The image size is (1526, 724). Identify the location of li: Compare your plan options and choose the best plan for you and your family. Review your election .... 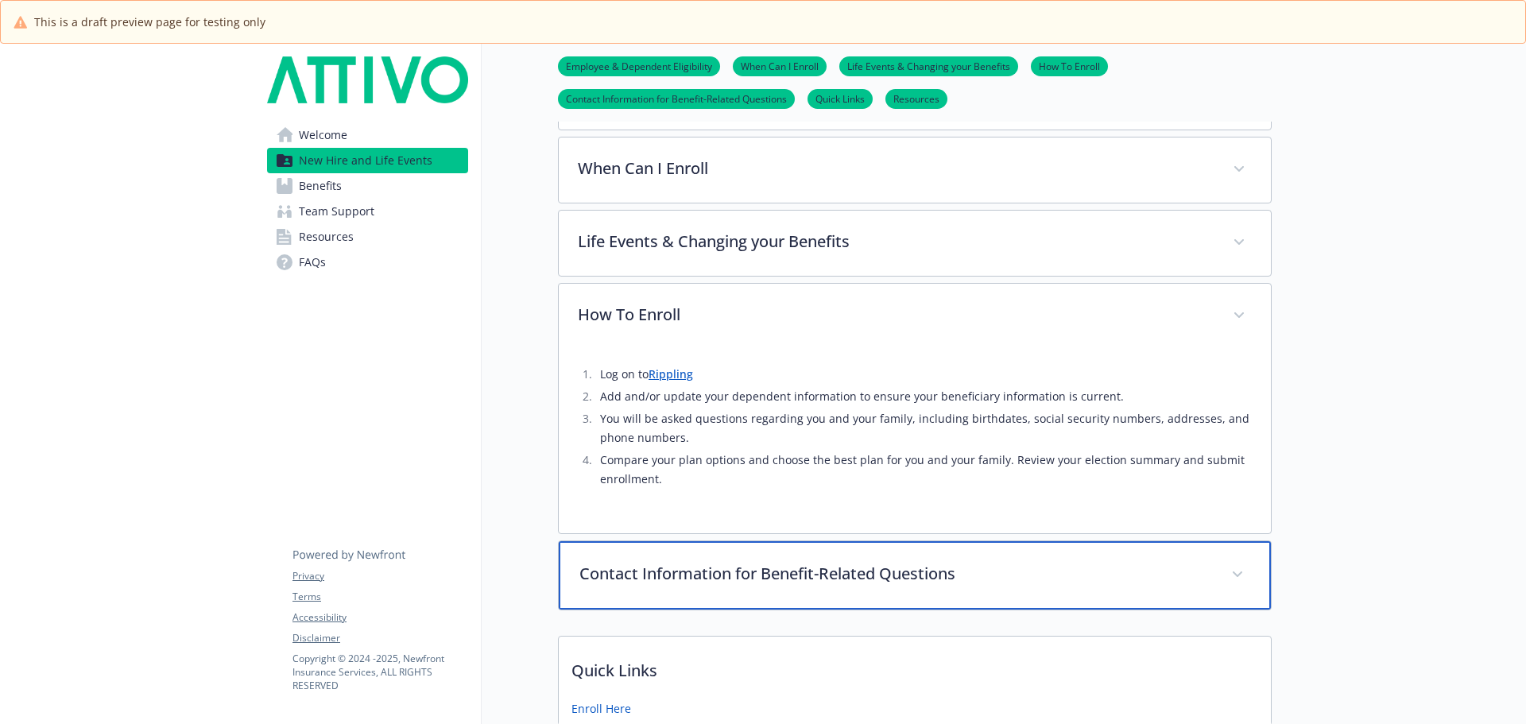
(924, 470).